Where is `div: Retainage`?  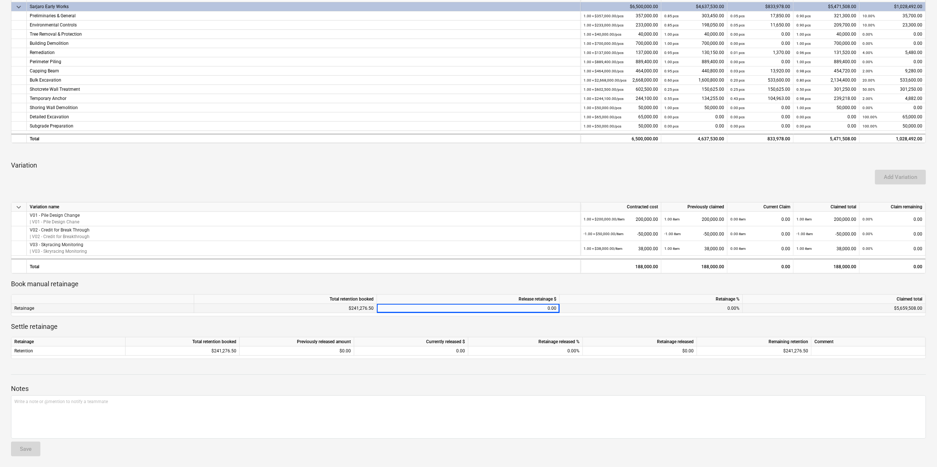
div: Retainage is located at coordinates (68, 341).